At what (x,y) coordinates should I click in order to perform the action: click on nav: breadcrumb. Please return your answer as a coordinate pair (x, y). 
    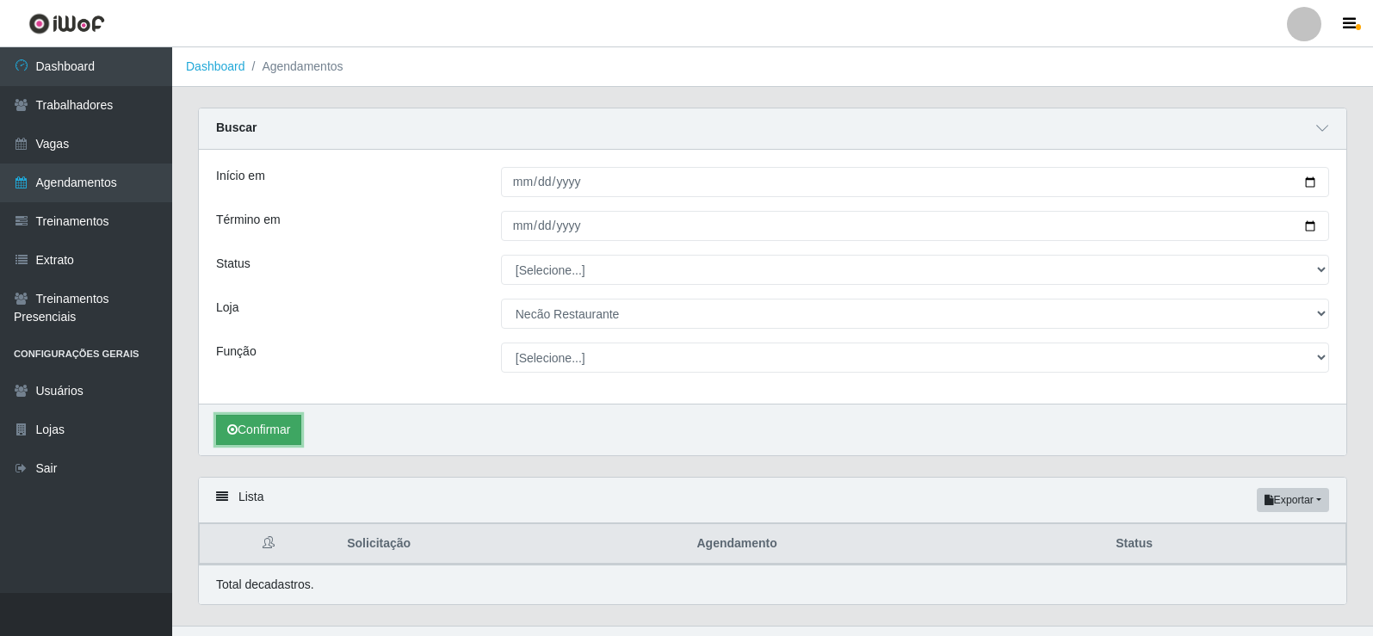
    Looking at the image, I should click on (772, 67).